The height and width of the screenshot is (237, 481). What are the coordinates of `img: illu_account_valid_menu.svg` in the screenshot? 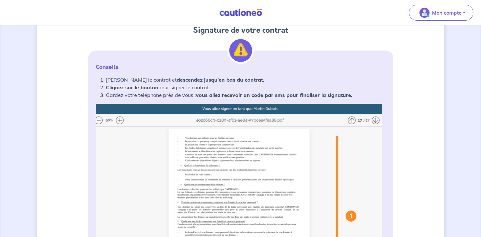 It's located at (425, 13).